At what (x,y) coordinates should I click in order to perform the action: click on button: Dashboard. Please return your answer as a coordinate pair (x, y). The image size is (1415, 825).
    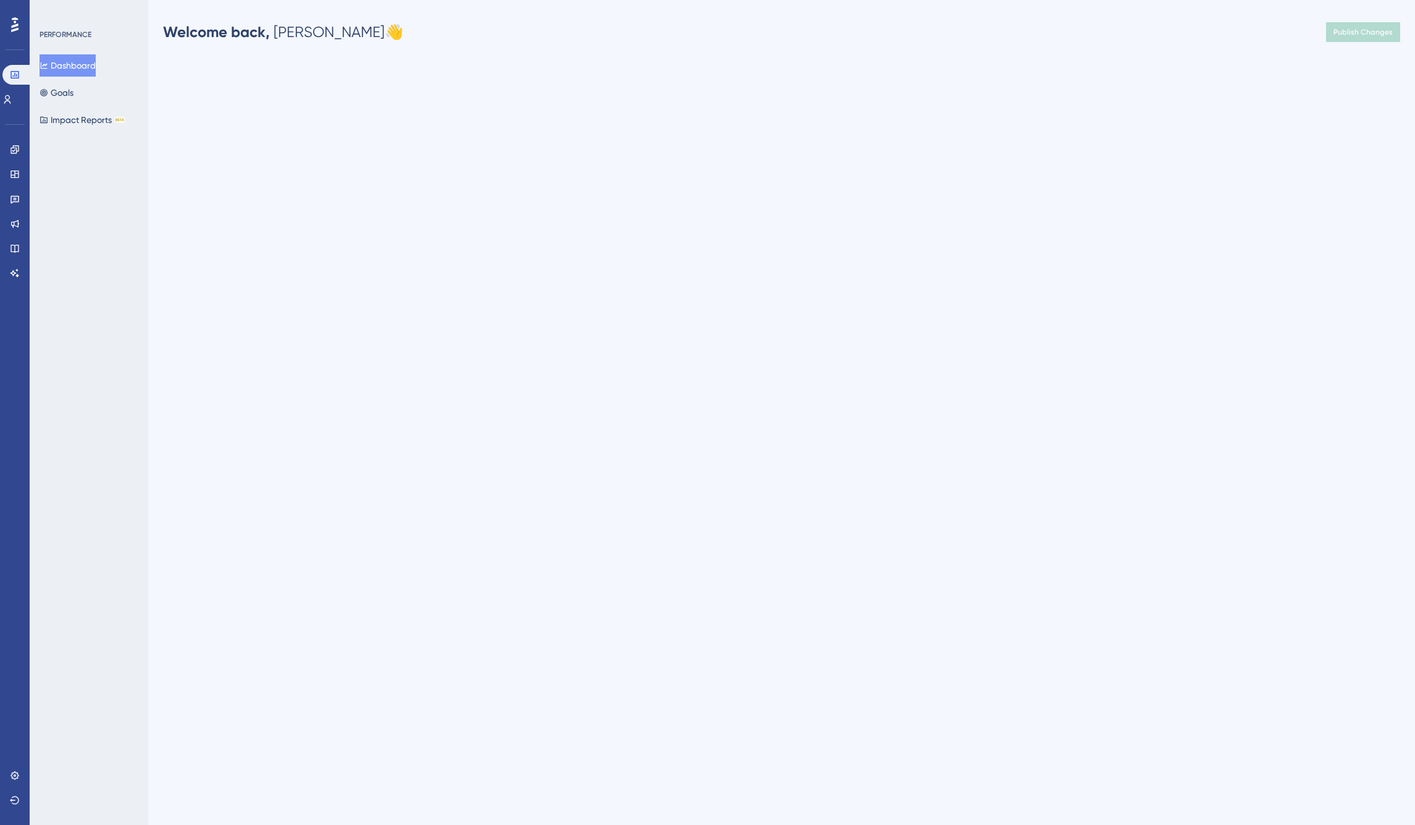
    Looking at the image, I should click on (67, 65).